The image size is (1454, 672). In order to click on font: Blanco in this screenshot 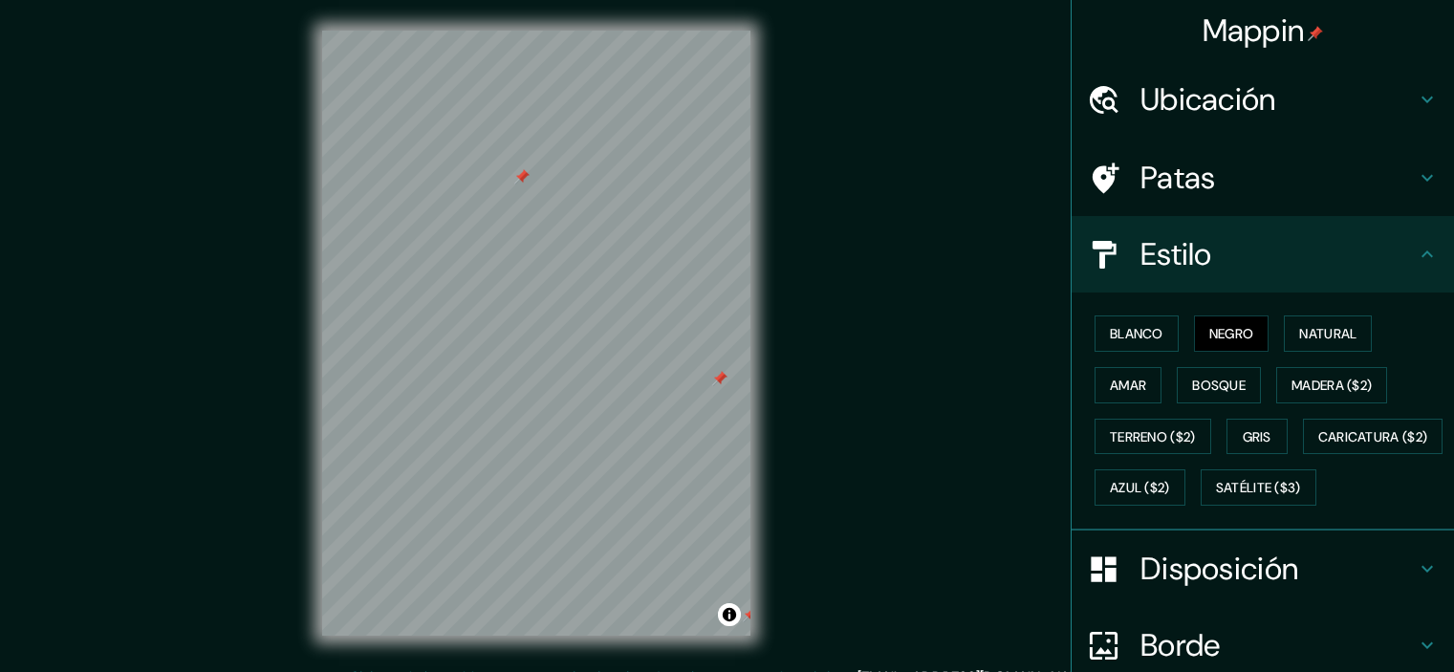, I will do `click(1137, 334)`.